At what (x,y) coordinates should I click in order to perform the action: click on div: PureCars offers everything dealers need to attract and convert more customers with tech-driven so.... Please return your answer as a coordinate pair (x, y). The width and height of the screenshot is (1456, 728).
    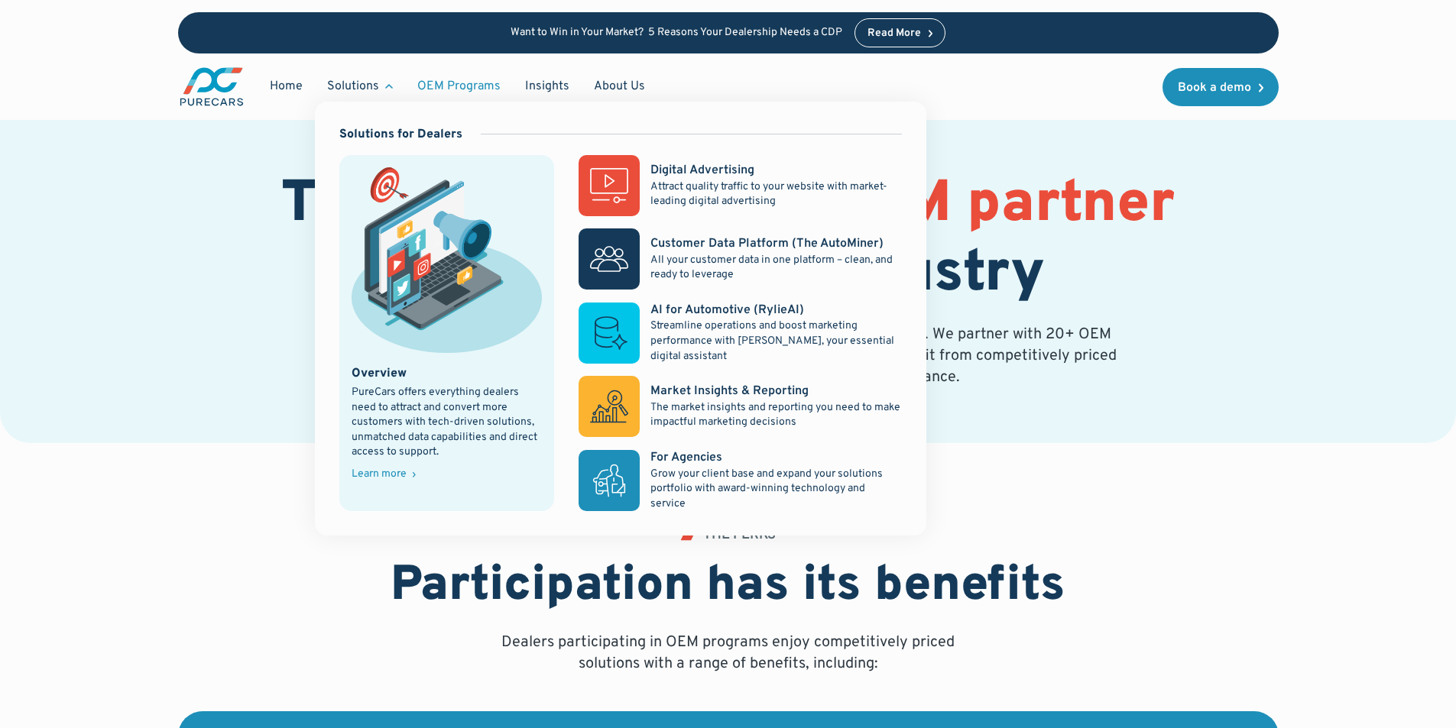
    Looking at the image, I should click on (447, 423).